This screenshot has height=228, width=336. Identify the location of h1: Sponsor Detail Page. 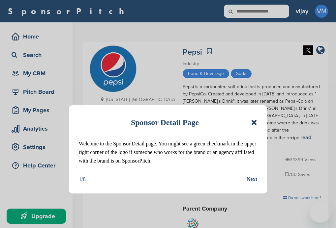
(165, 123).